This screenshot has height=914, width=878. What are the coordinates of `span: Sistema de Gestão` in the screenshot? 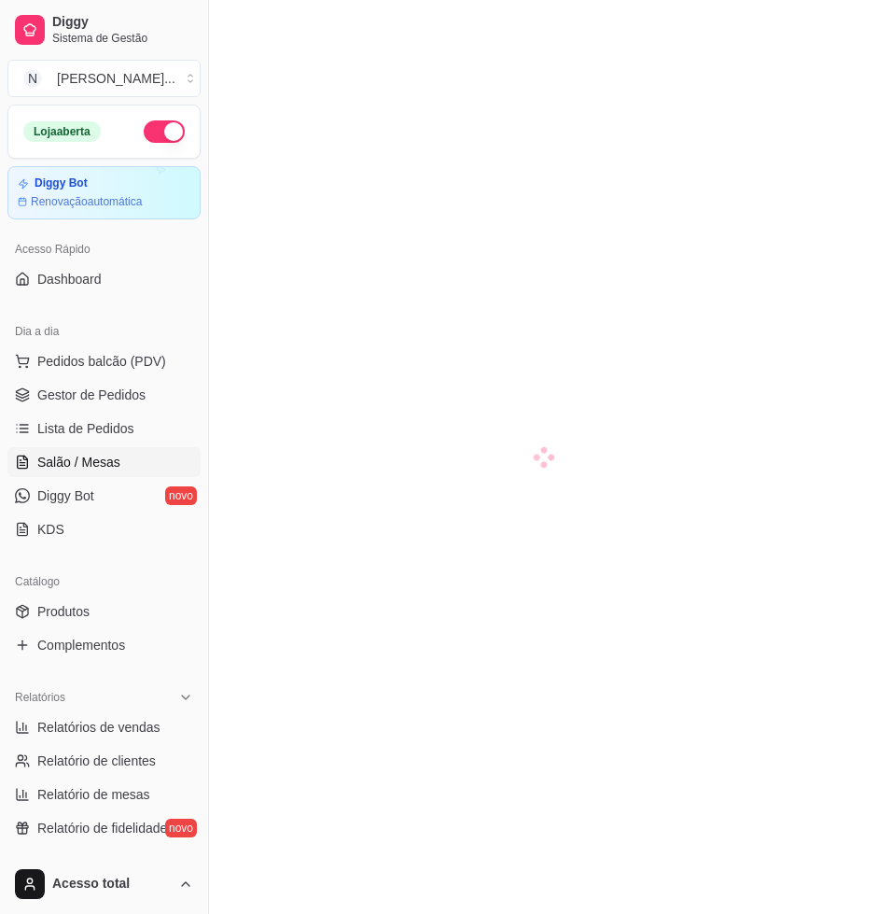 It's located at (122, 38).